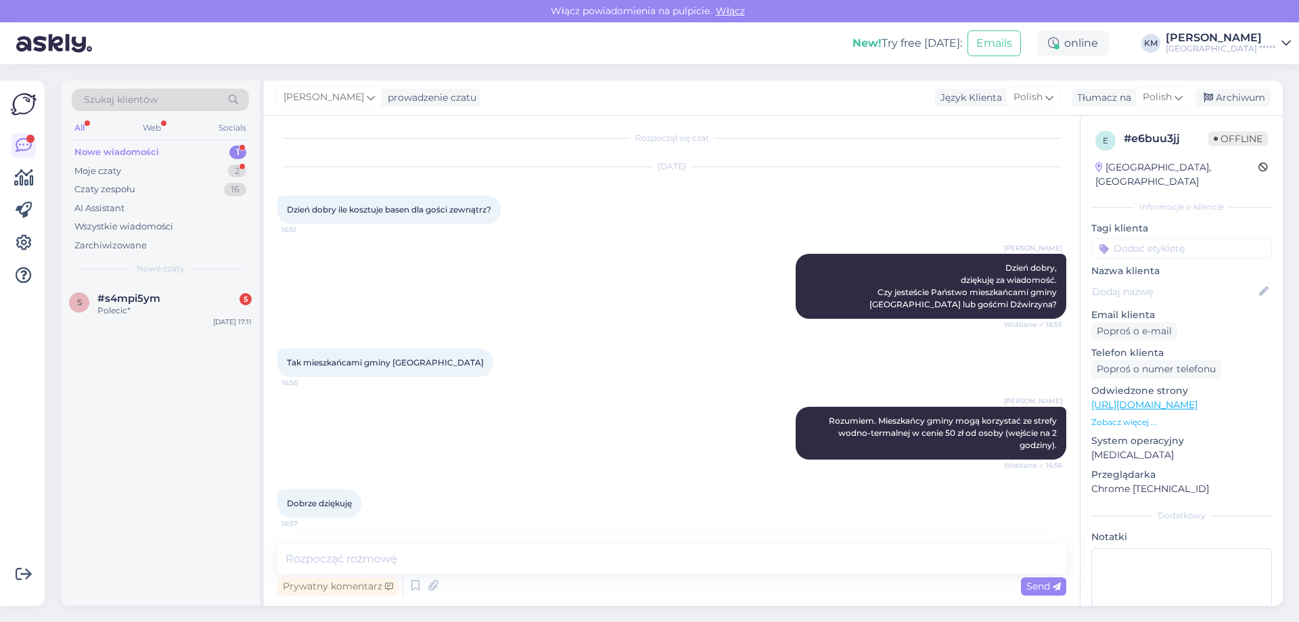 The image size is (1299, 622). Describe the element at coordinates (968, 97) in the screenshot. I see `div: Język Klienta` at that location.